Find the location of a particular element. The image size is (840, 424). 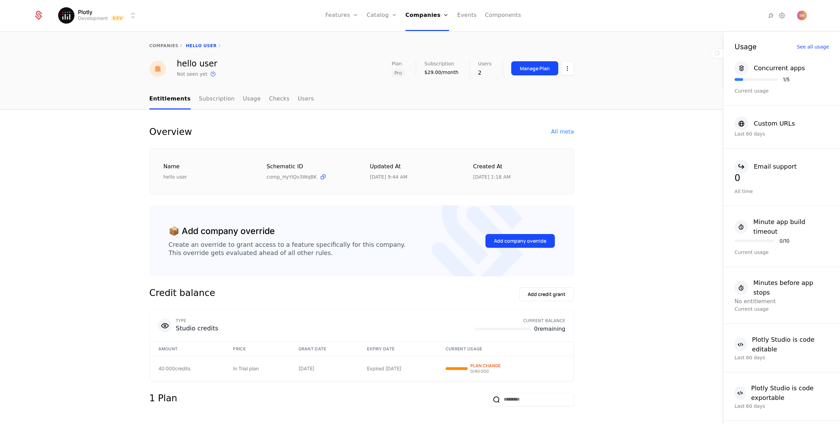

span: Plotly is located at coordinates (85, 12).